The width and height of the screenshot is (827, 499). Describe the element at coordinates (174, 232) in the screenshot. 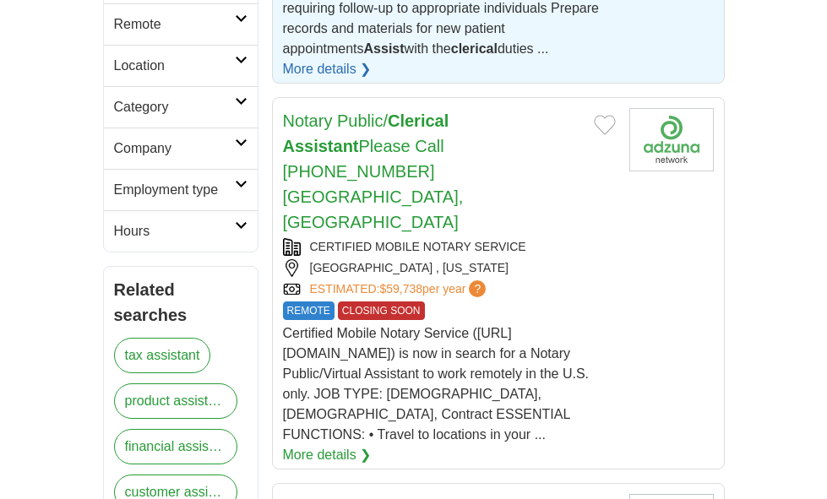

I see `h2: Hours` at that location.